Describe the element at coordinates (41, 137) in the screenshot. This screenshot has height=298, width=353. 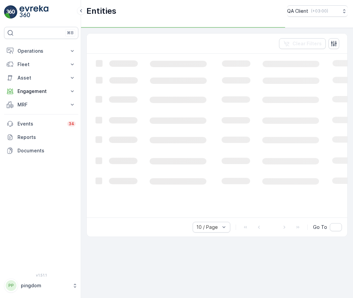
I see `a: Reports` at that location.